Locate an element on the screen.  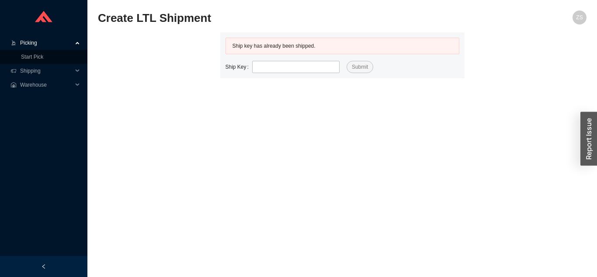
a: Start Pick is located at coordinates (32, 57).